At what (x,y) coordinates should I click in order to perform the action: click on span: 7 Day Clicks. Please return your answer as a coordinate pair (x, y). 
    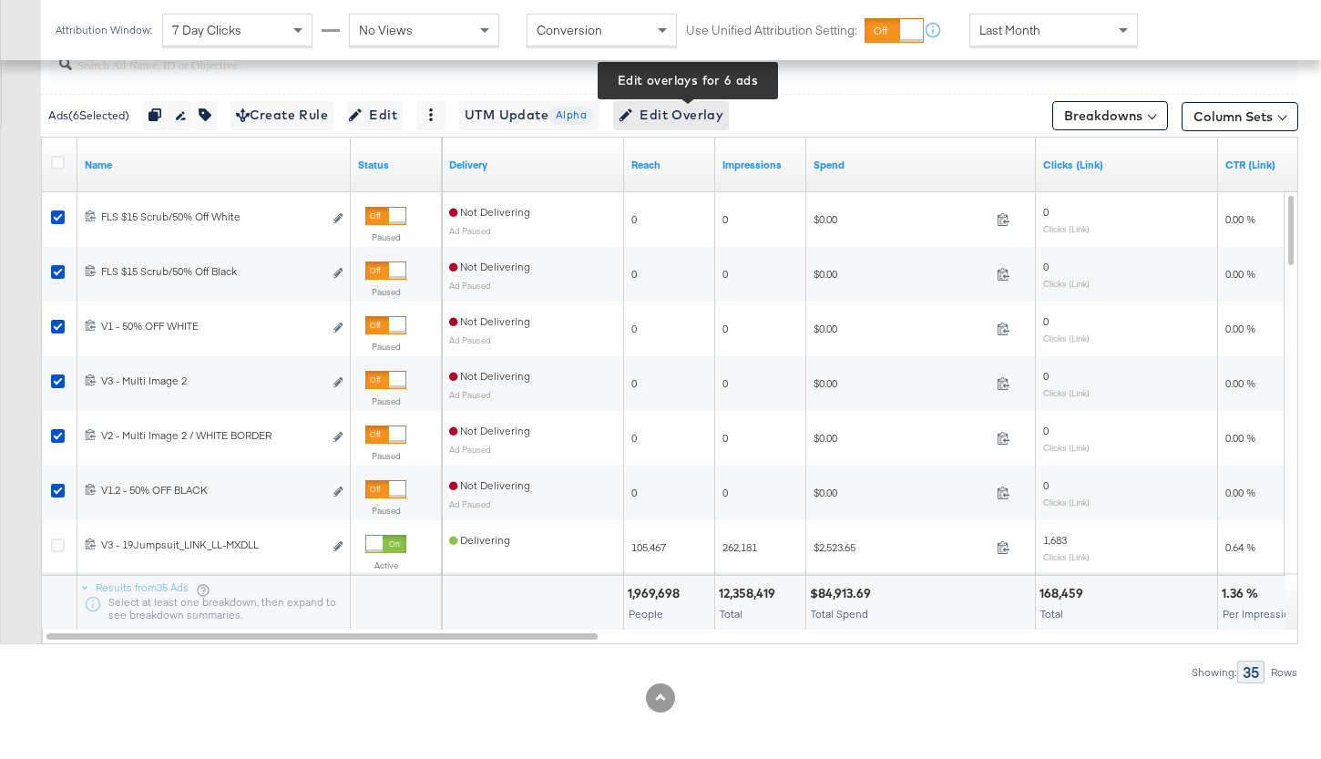
    Looking at the image, I should click on (207, 30).